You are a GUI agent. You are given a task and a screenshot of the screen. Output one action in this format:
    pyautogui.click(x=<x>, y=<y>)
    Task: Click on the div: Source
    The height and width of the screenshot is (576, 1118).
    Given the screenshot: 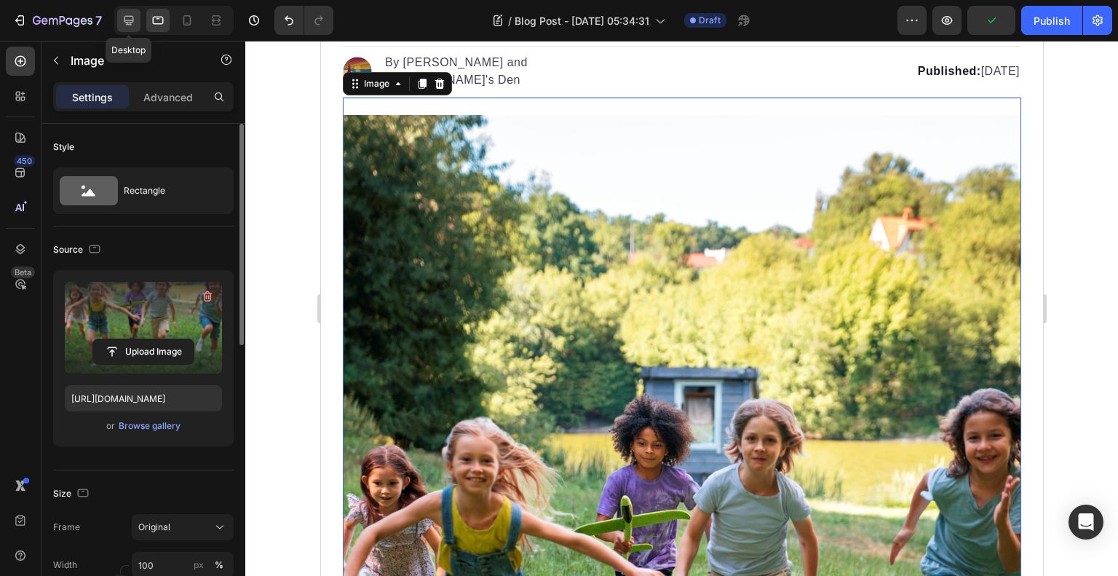 What is the action you would take?
    pyautogui.click(x=78, y=250)
    